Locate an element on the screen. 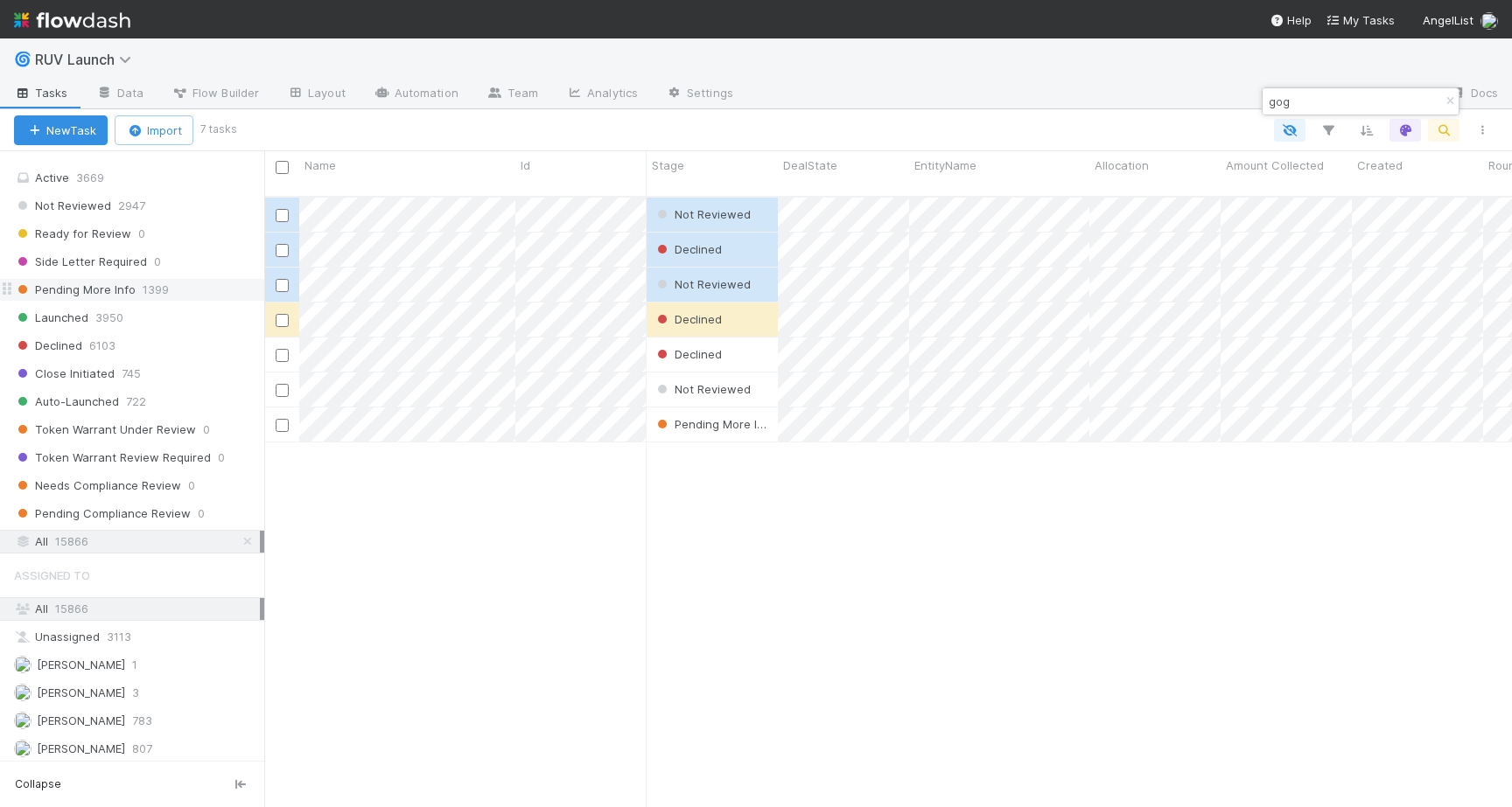  span: 783 is located at coordinates (141, 720).